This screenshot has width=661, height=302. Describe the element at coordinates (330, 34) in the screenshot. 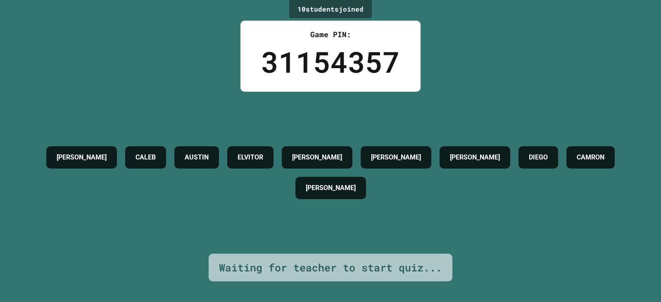

I see `div: Game PIN:` at that location.